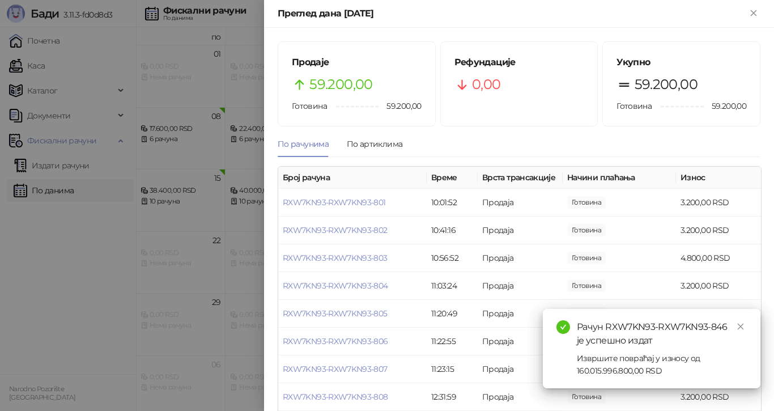 The image size is (774, 411). I want to click on h5: Укупно, so click(681, 62).